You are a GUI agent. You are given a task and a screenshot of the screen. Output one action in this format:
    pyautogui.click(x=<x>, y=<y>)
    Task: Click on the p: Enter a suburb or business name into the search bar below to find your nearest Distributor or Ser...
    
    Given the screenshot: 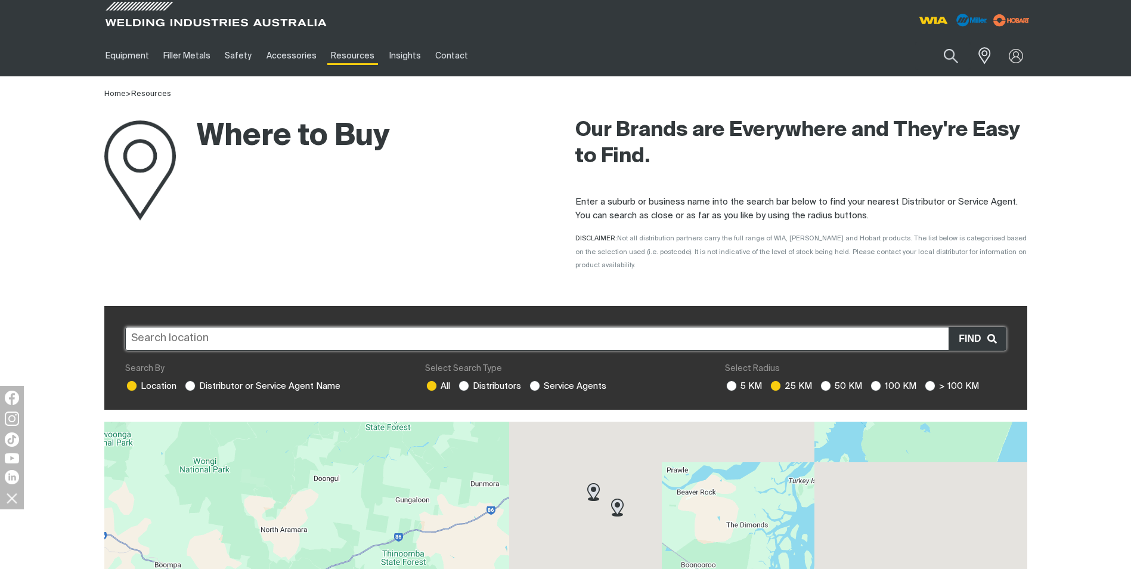 What is the action you would take?
    pyautogui.click(x=802, y=209)
    